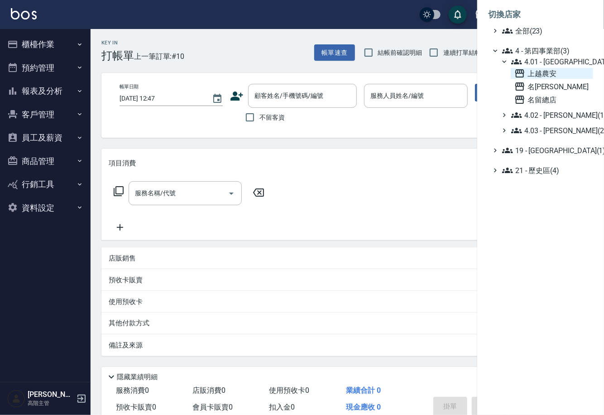  Describe the element at coordinates (546, 170) in the screenshot. I see `span: 21 - 歷史區(4)` at that location.